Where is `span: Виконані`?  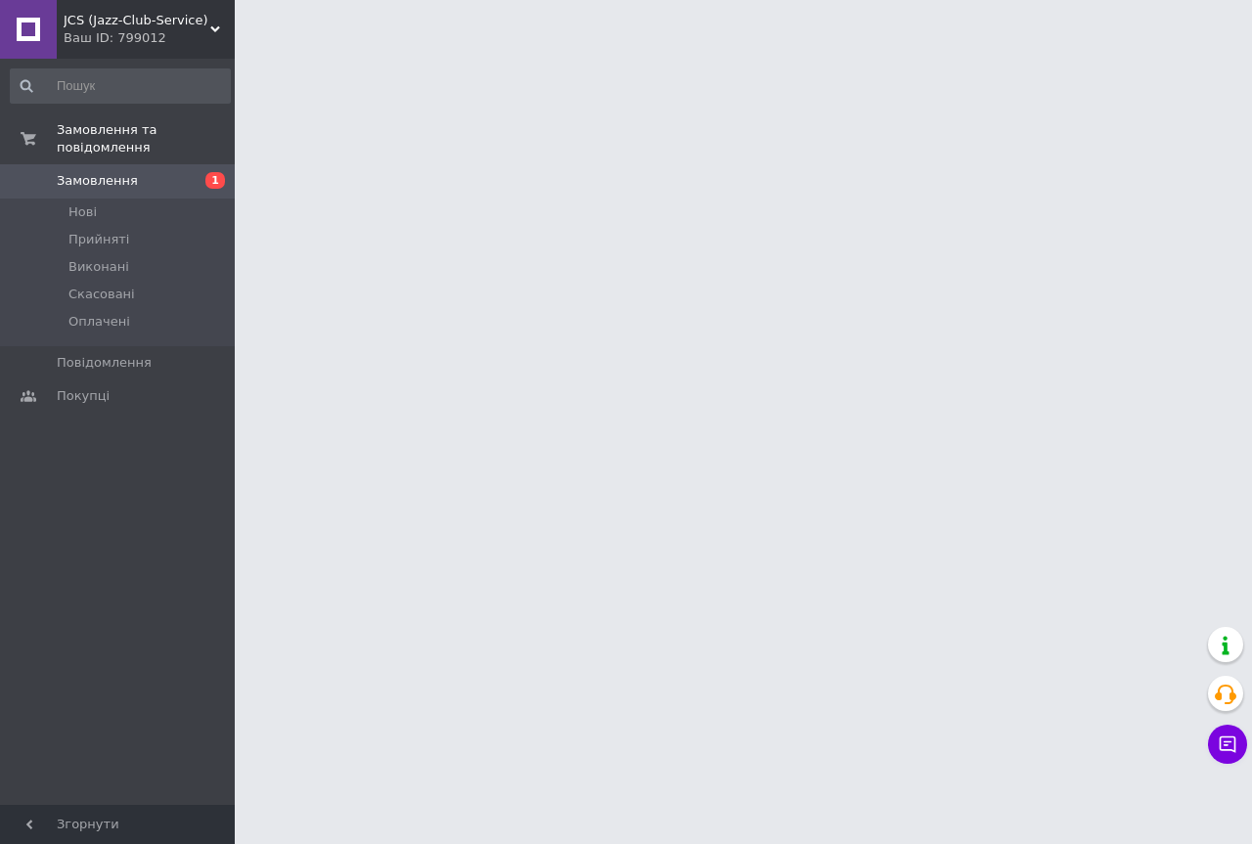
span: Виконані is located at coordinates (99, 267).